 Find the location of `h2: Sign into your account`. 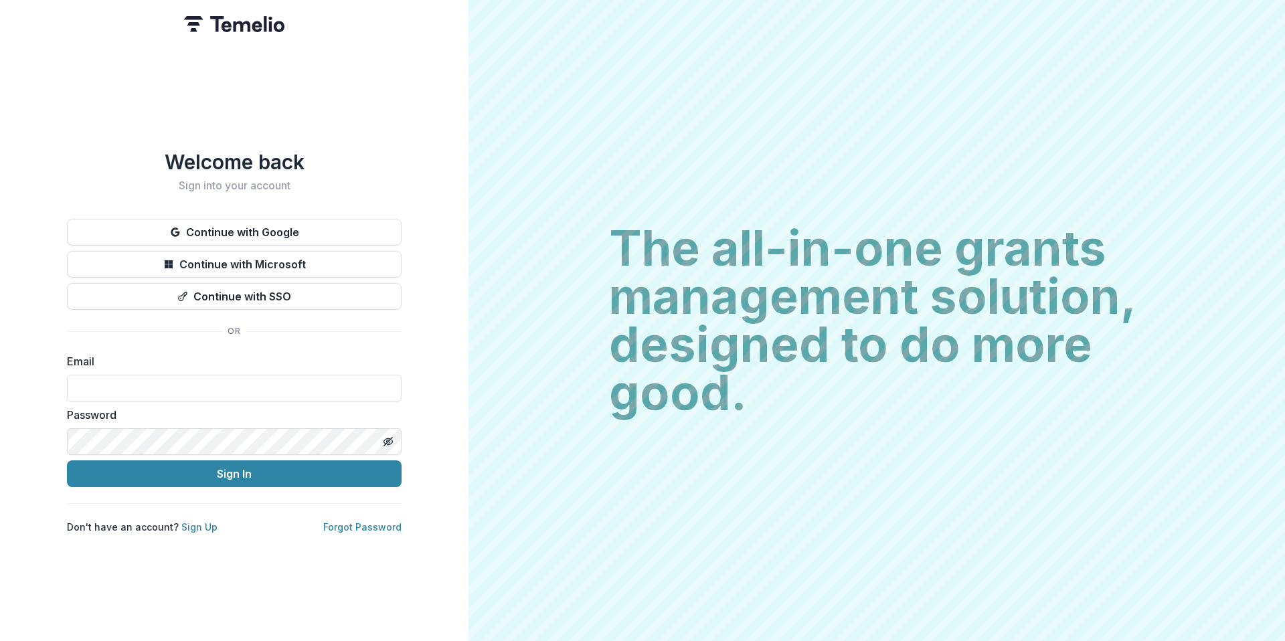

h2: Sign into your account is located at coordinates (234, 185).